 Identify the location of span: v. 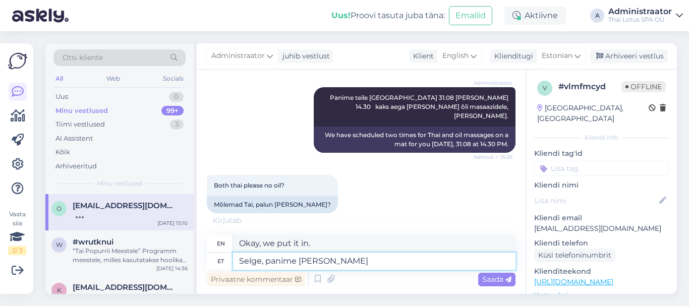
(545, 88).